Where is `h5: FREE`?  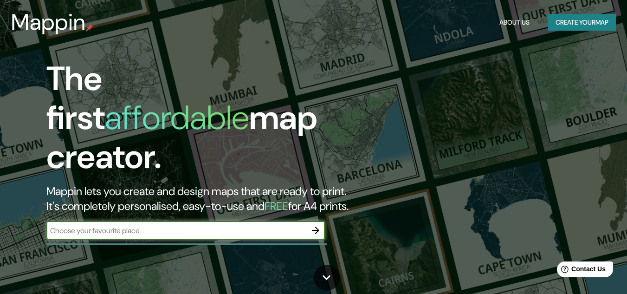
h5: FREE is located at coordinates (276, 206).